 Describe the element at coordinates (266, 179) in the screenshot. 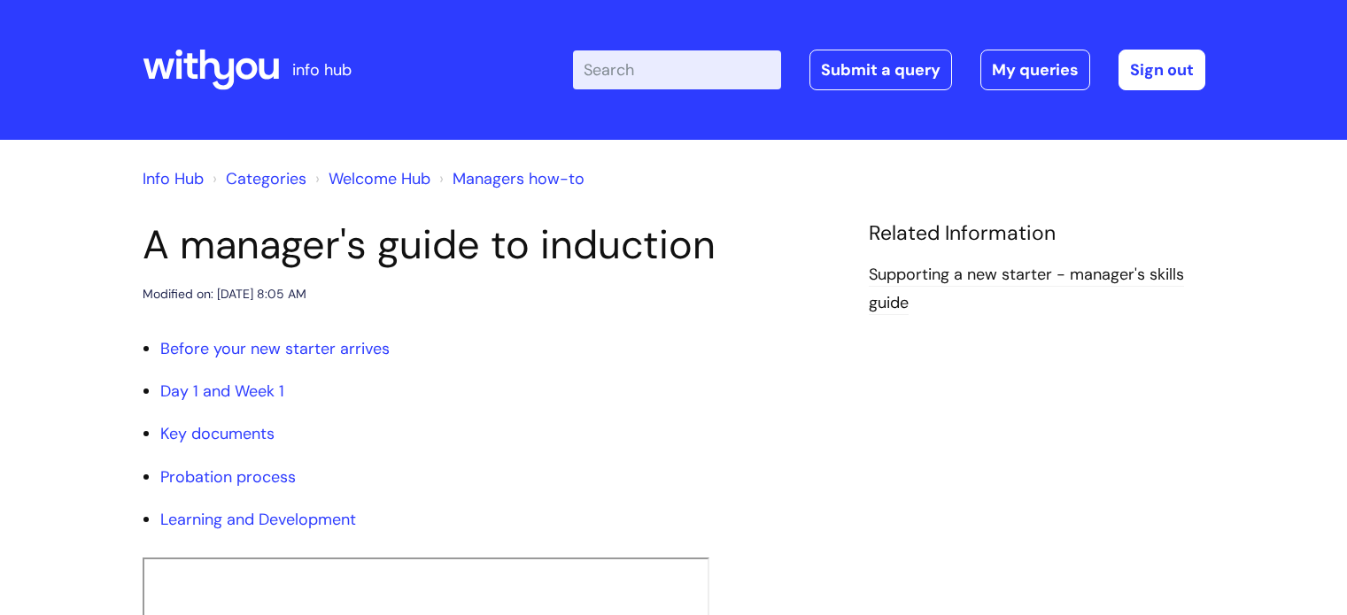

I see `a: Categories` at that location.